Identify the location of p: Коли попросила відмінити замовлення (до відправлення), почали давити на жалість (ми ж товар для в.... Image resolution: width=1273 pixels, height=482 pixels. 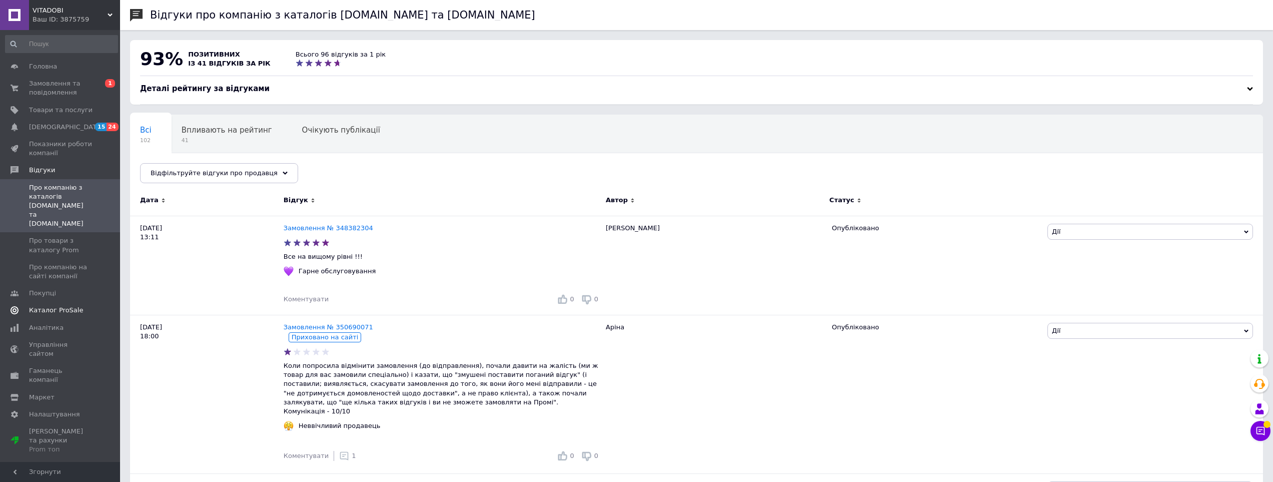
(442, 388).